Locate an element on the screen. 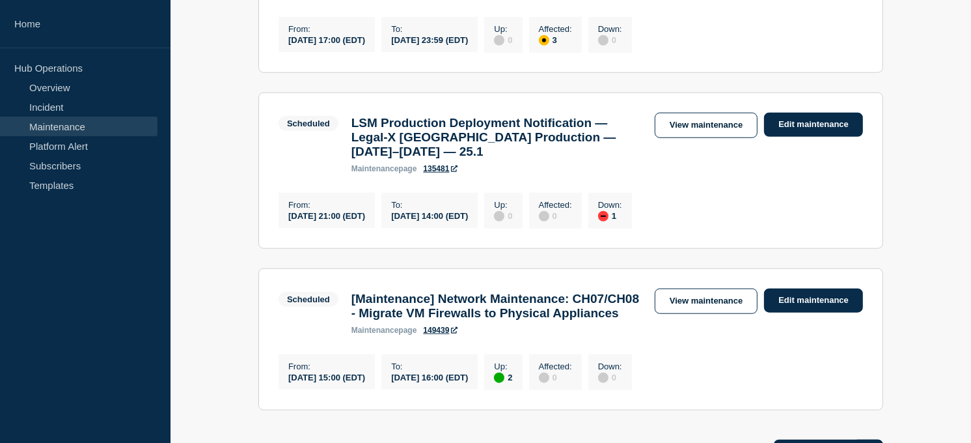 This screenshot has width=971, height=443. div: down is located at coordinates (604, 216).